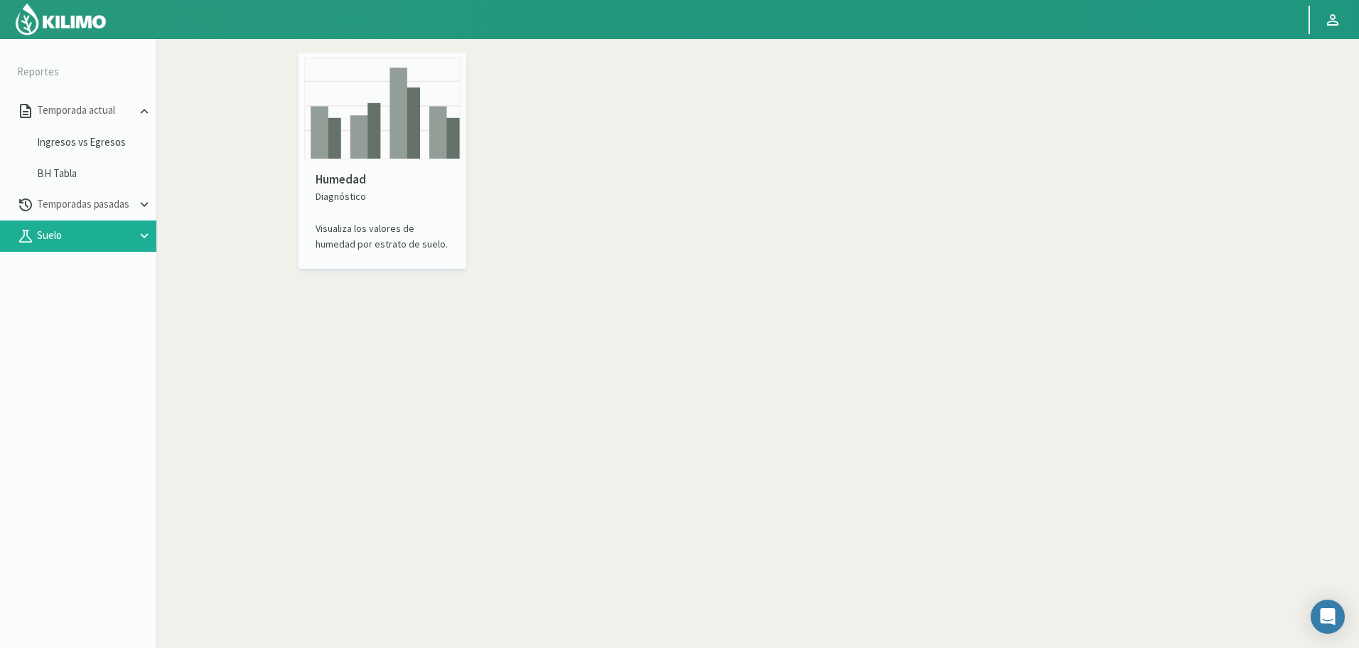 The height and width of the screenshot is (648, 1359). What do you see at coordinates (85, 235) in the screenshot?
I see `p: Suelo` at bounding box center [85, 235].